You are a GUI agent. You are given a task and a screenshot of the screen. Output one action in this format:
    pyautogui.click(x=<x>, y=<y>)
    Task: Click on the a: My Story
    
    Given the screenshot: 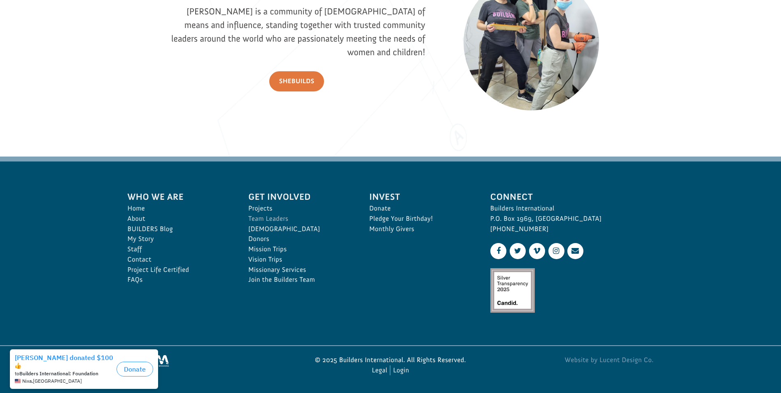 What is the action you would take?
    pyautogui.click(x=179, y=239)
    